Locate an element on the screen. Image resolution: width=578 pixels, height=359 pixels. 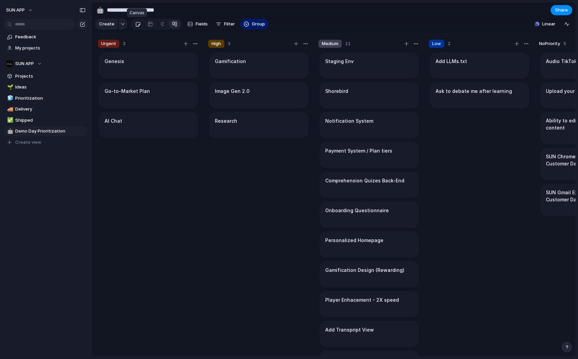
h1: Genesis is located at coordinates (114, 61).